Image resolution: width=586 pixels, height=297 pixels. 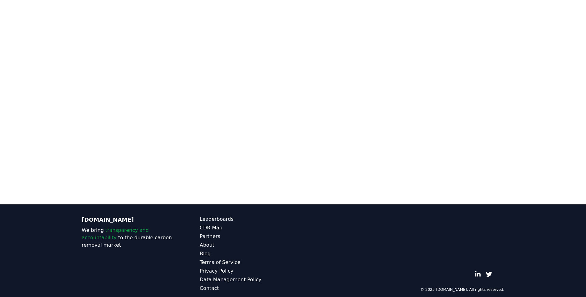 What do you see at coordinates (489, 274) in the screenshot?
I see `a: Twitter` at bounding box center [489, 274].